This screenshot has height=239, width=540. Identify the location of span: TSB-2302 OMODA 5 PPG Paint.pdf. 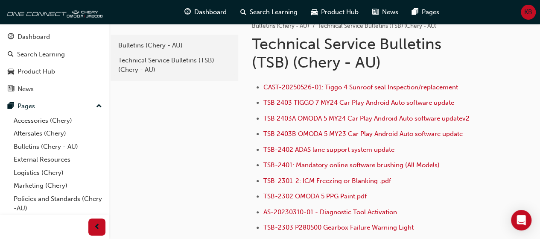
(315, 196).